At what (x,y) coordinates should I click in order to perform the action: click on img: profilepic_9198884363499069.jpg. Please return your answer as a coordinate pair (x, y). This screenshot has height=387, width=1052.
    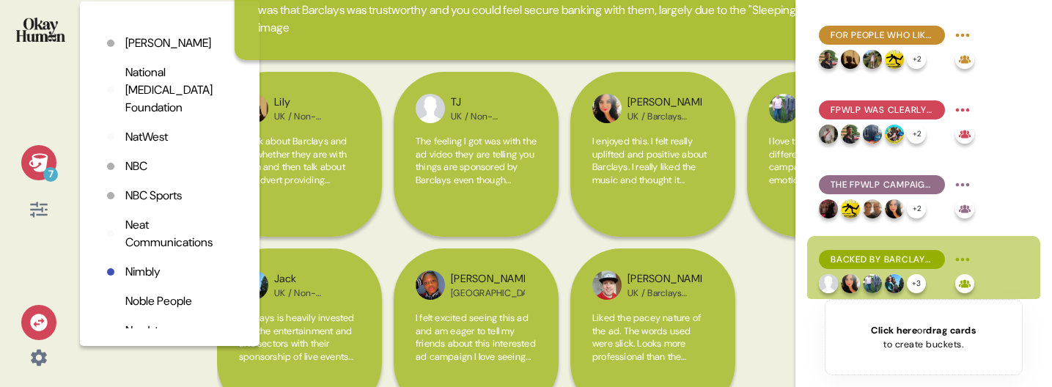
    Looking at the image, I should click on (873, 134).